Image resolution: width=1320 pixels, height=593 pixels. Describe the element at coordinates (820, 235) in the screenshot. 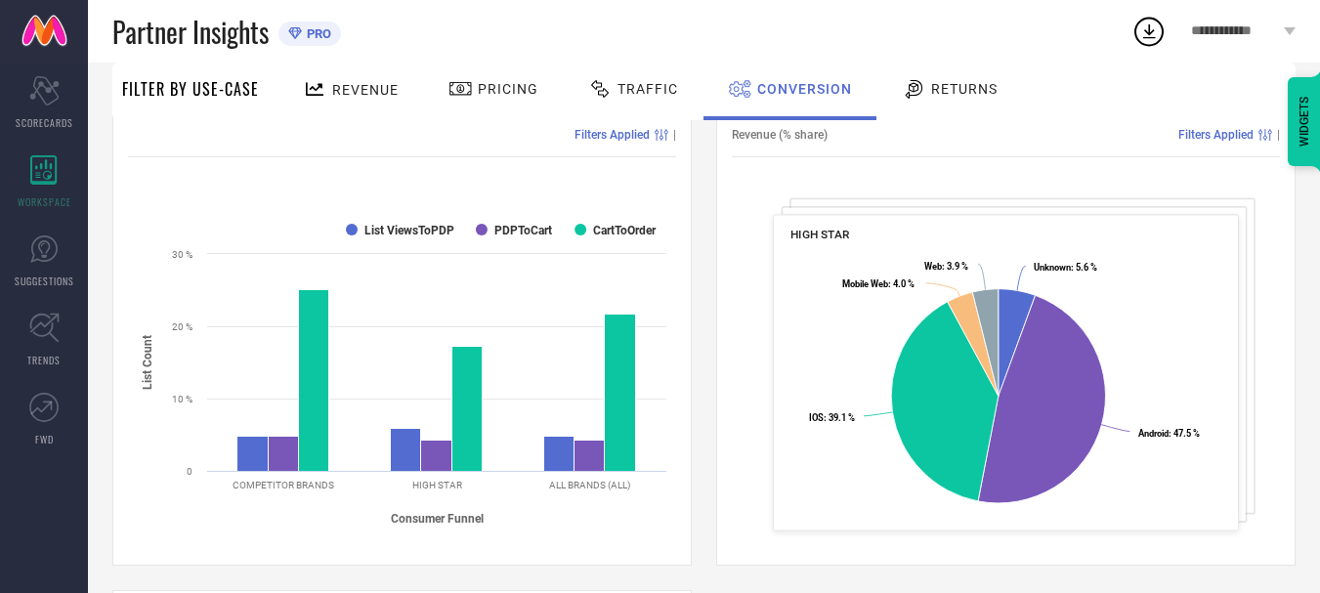

I see `span: HIGH STAR` at that location.